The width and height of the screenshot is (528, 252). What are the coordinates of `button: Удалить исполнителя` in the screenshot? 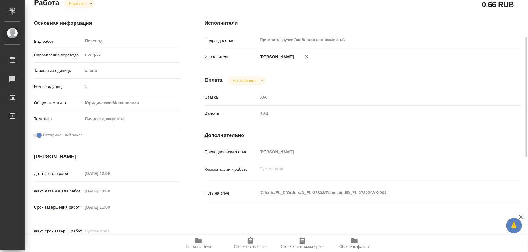 It's located at (307, 57).